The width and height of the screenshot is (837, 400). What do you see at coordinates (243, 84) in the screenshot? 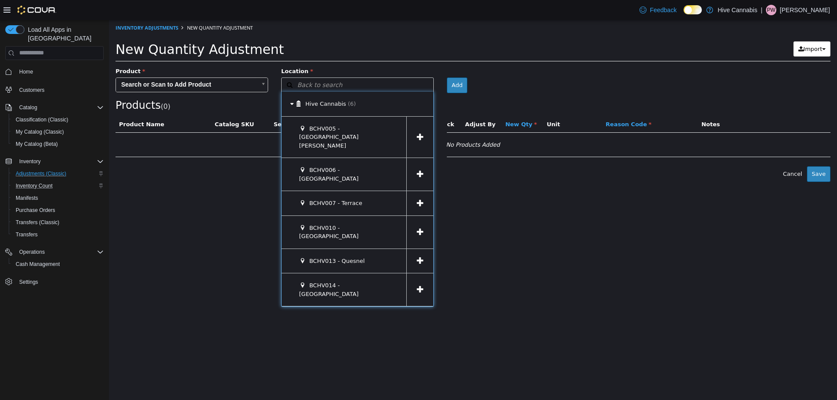
I see `span: (6)` at bounding box center [243, 84].